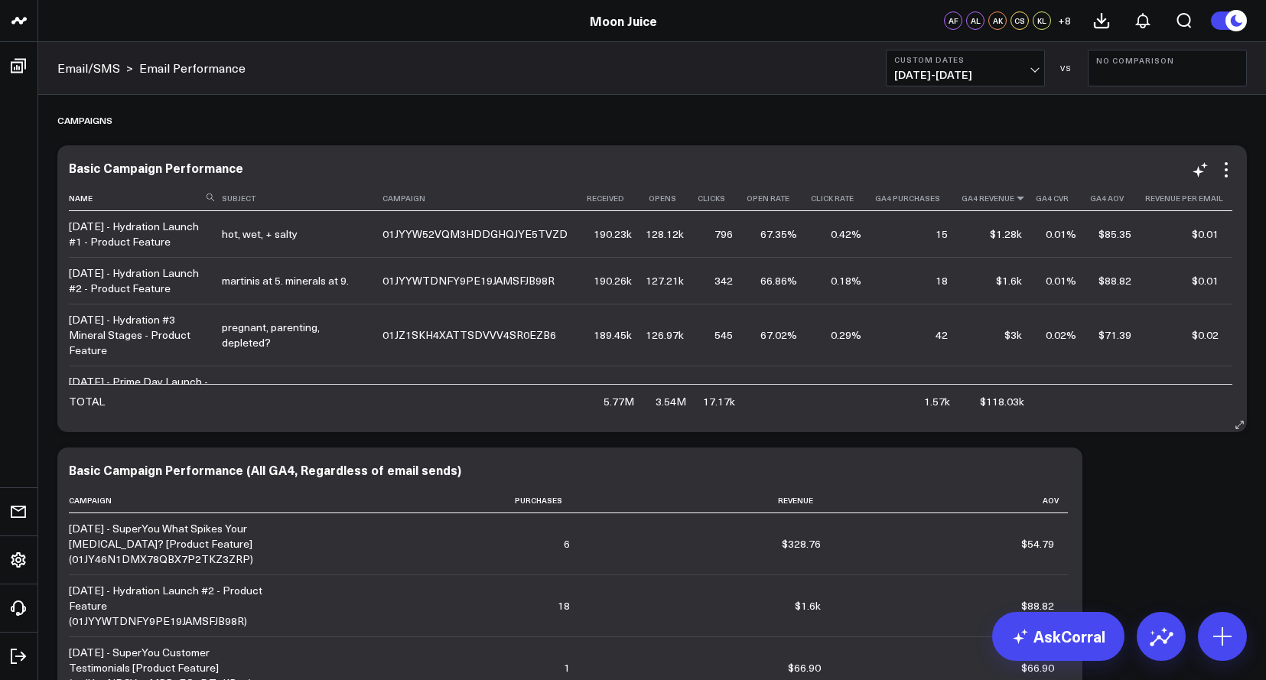  Describe the element at coordinates (1068, 389) in the screenshot. I see `div: 0%` at that location.